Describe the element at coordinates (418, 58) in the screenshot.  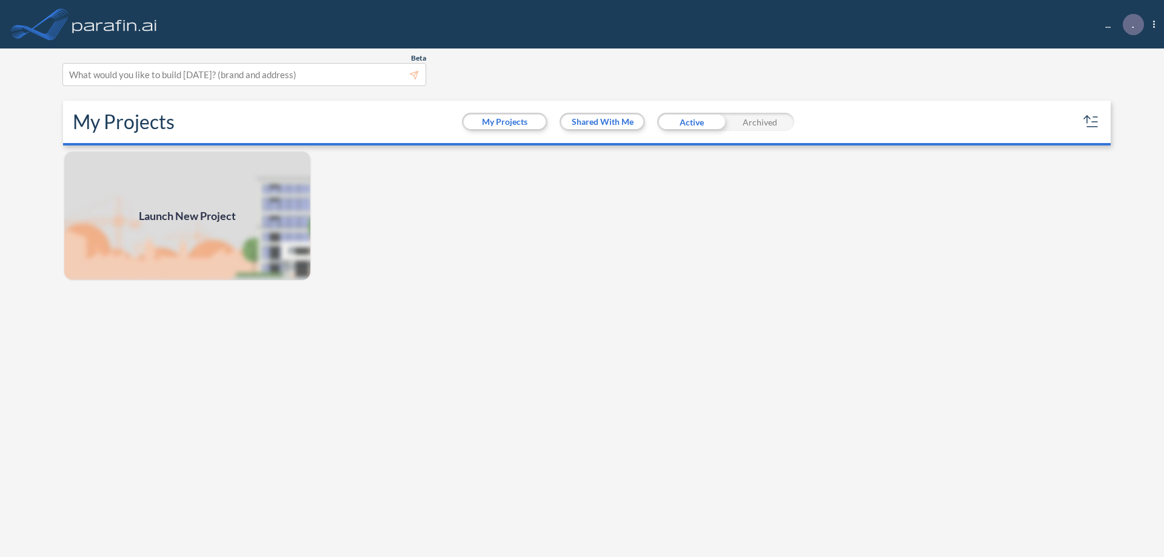
I see `span: Beta` at that location.